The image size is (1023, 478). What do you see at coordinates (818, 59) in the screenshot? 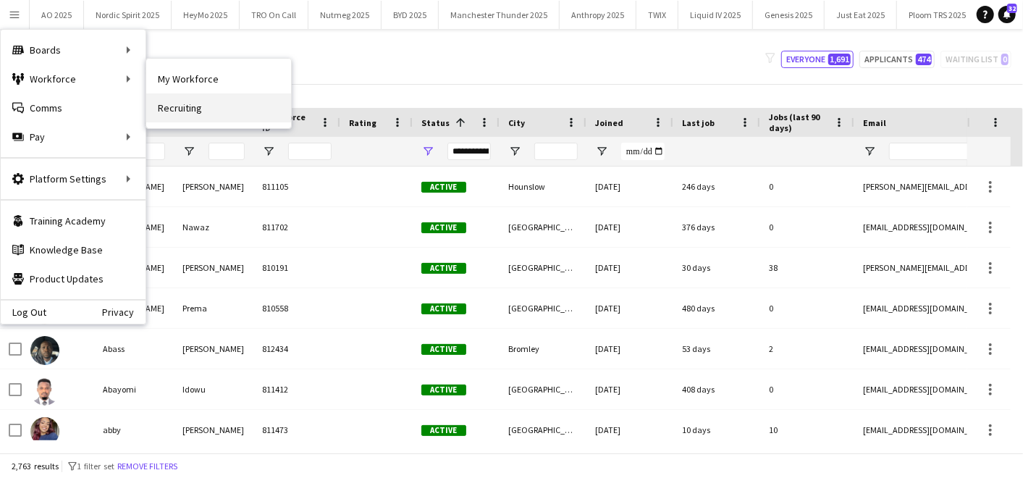
I see `button: Everyone1,691` at bounding box center [818, 59].